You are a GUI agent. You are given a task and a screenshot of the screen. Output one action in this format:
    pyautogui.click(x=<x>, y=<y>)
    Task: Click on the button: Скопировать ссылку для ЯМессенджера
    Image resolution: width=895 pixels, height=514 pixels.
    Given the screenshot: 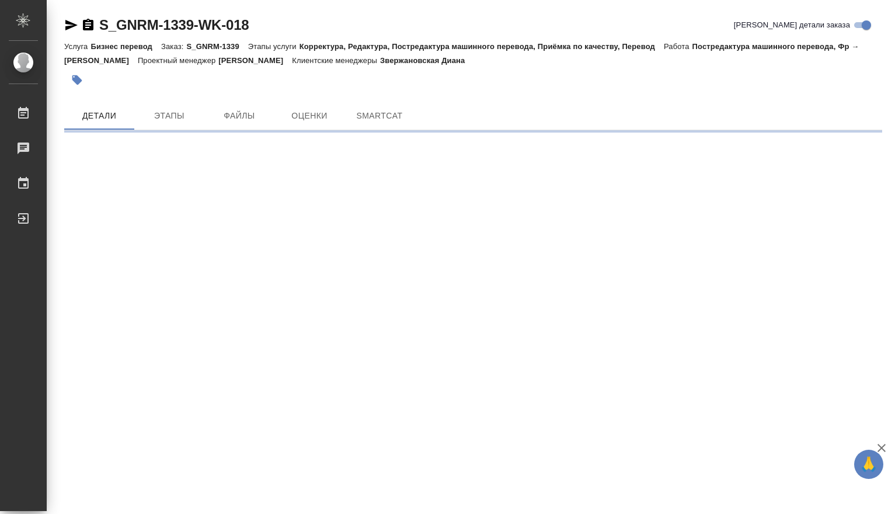 What is the action you would take?
    pyautogui.click(x=71, y=25)
    